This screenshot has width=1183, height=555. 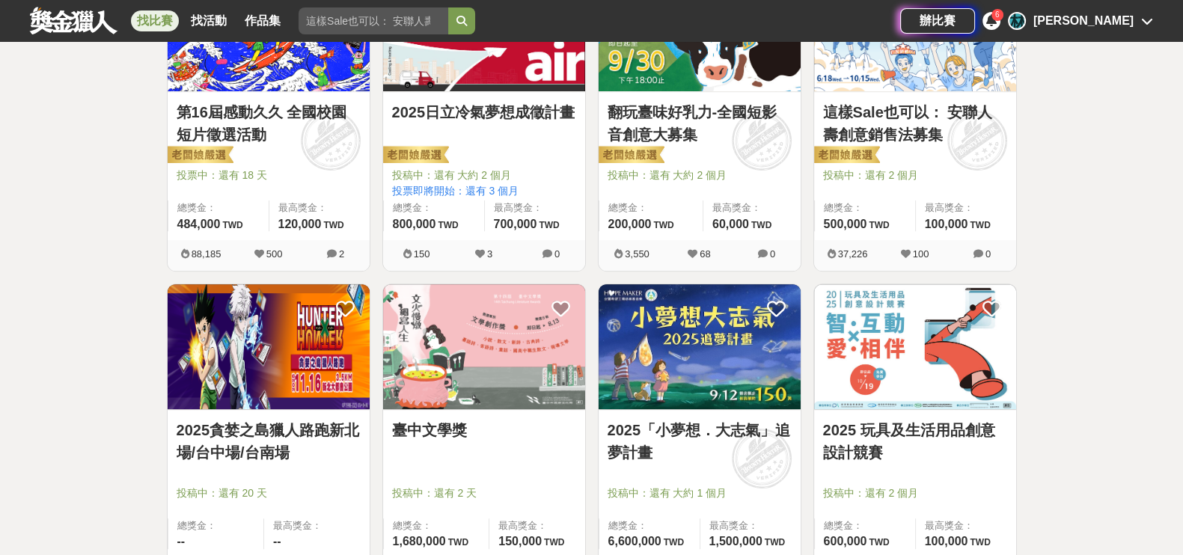 What do you see at coordinates (263, 21) in the screenshot?
I see `a: 作品集` at bounding box center [263, 21].